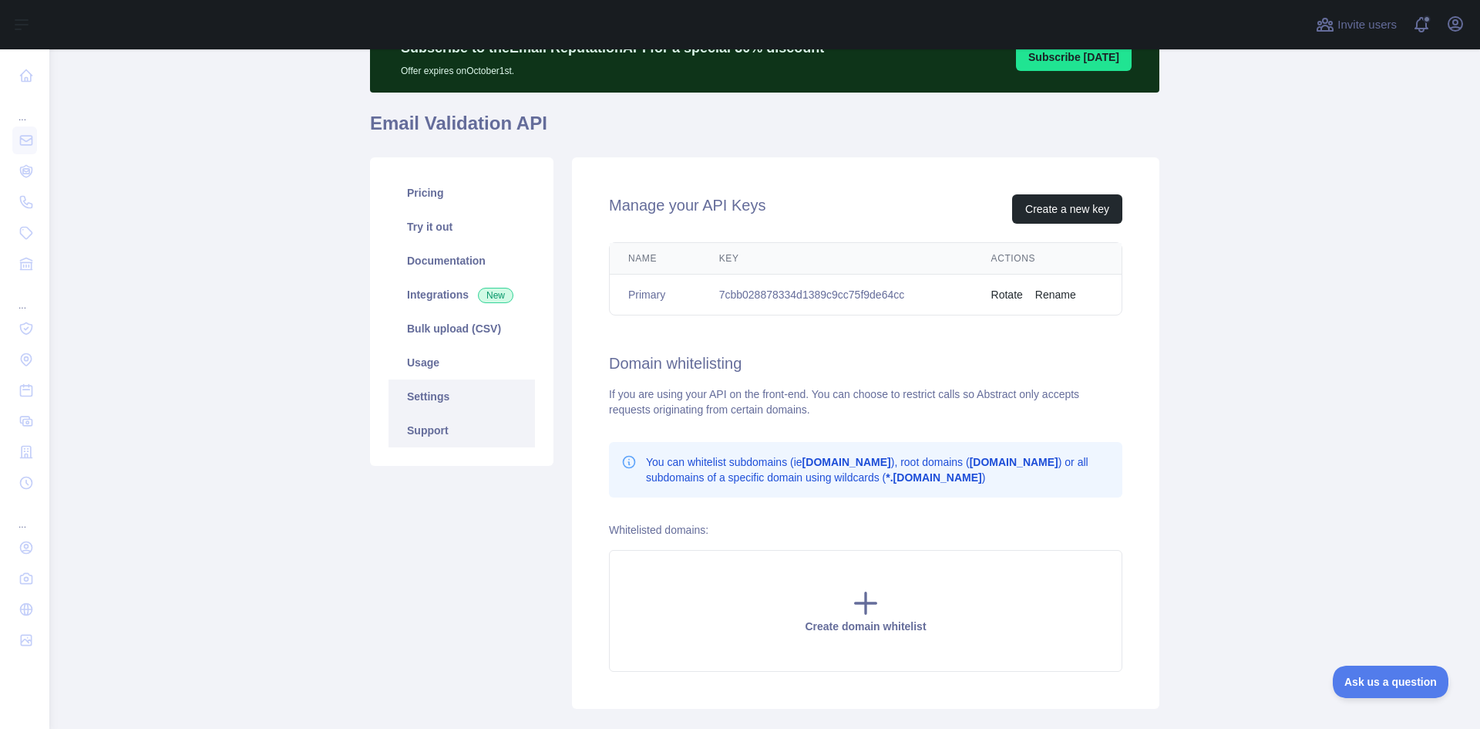 The image size is (1480, 729). Describe the element at coordinates (462, 295) in the screenshot. I see `a: Integrations New` at that location.